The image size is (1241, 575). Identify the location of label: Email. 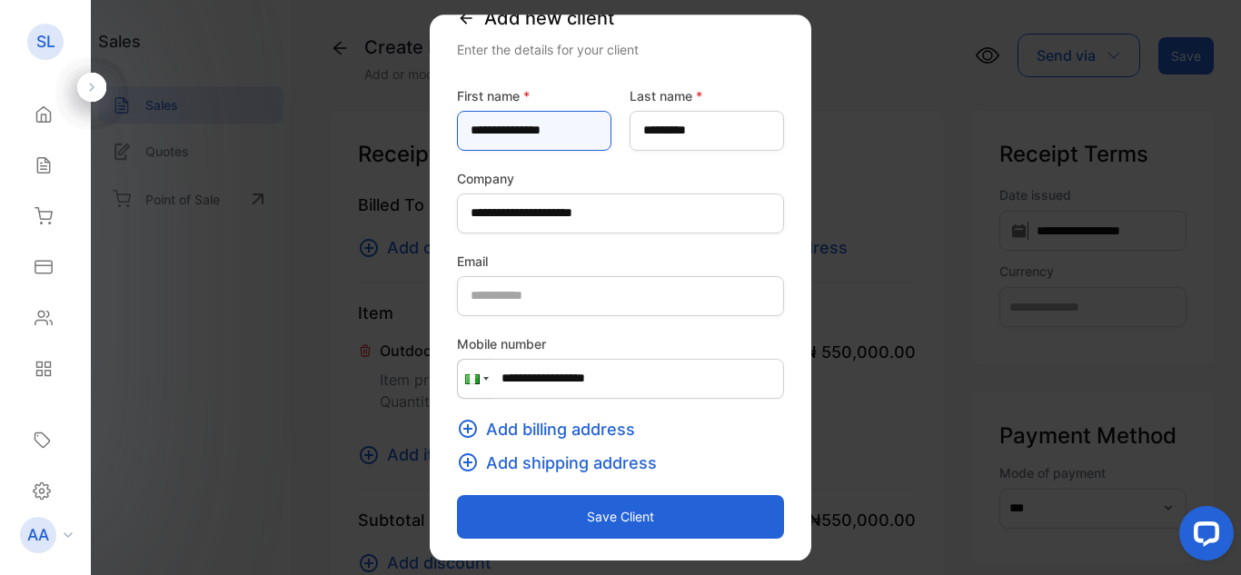
(621, 261).